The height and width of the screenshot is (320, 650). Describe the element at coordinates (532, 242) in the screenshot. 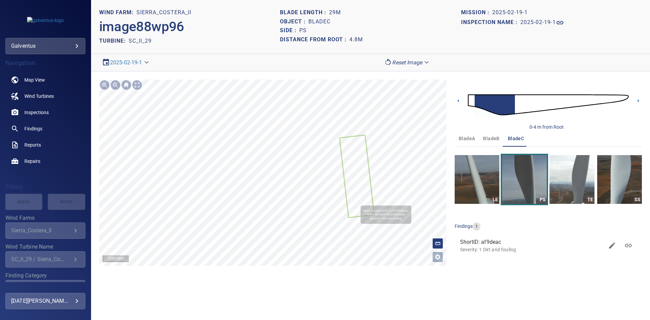

I see `span: ShortID: af9deac` at that location.